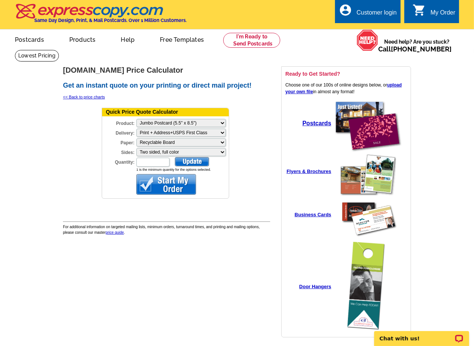 This screenshot has width=474, height=346. I want to click on a: Flyers & Brochures, so click(309, 172).